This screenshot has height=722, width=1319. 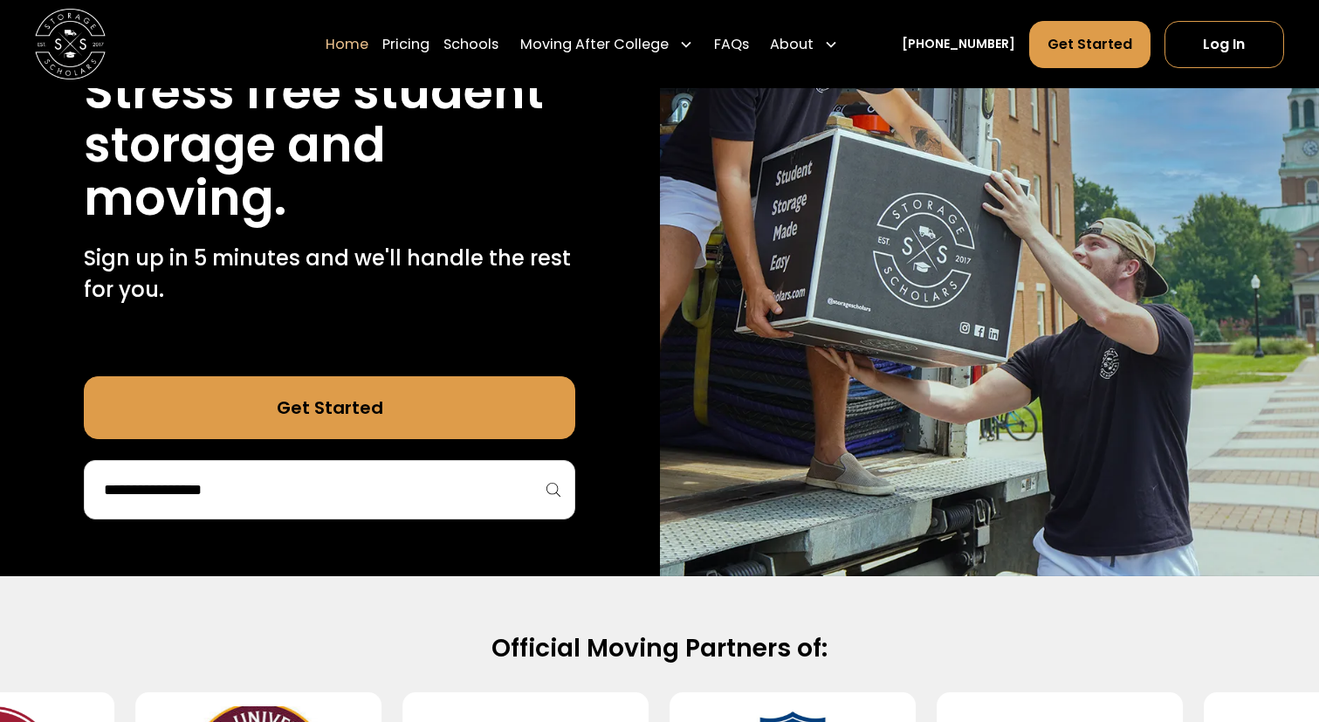 I want to click on a: home, so click(x=70, y=44).